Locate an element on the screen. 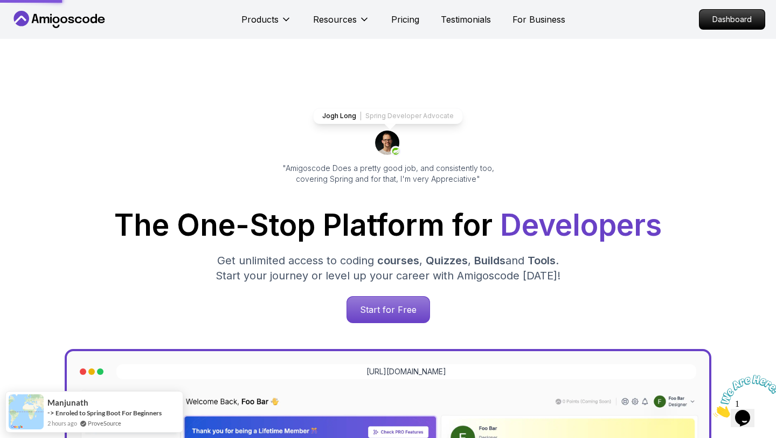 The height and width of the screenshot is (438, 776). img: provesource social proof notification image is located at coordinates (26, 411).